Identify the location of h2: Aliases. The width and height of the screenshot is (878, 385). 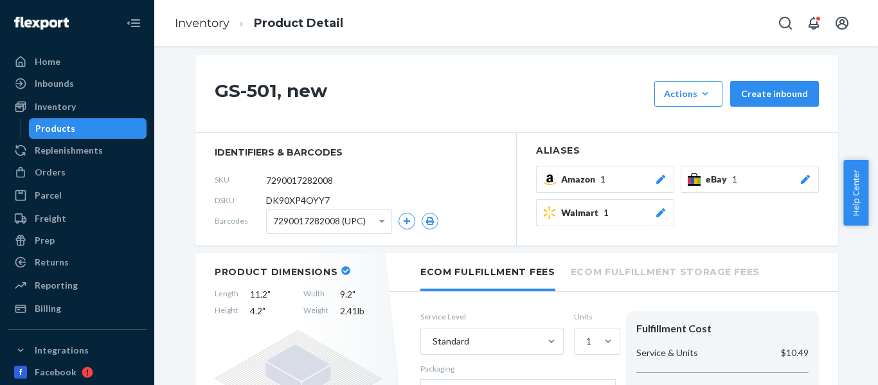
(678, 150).